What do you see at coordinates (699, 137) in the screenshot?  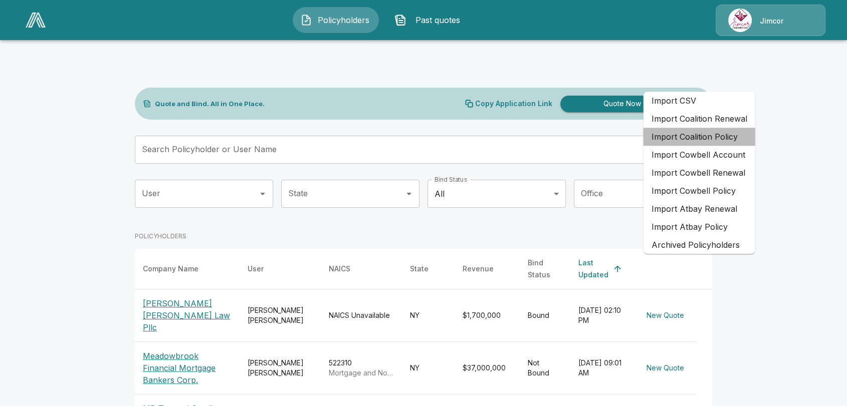 I see `a: Import Coalition Policy` at bounding box center [699, 137].